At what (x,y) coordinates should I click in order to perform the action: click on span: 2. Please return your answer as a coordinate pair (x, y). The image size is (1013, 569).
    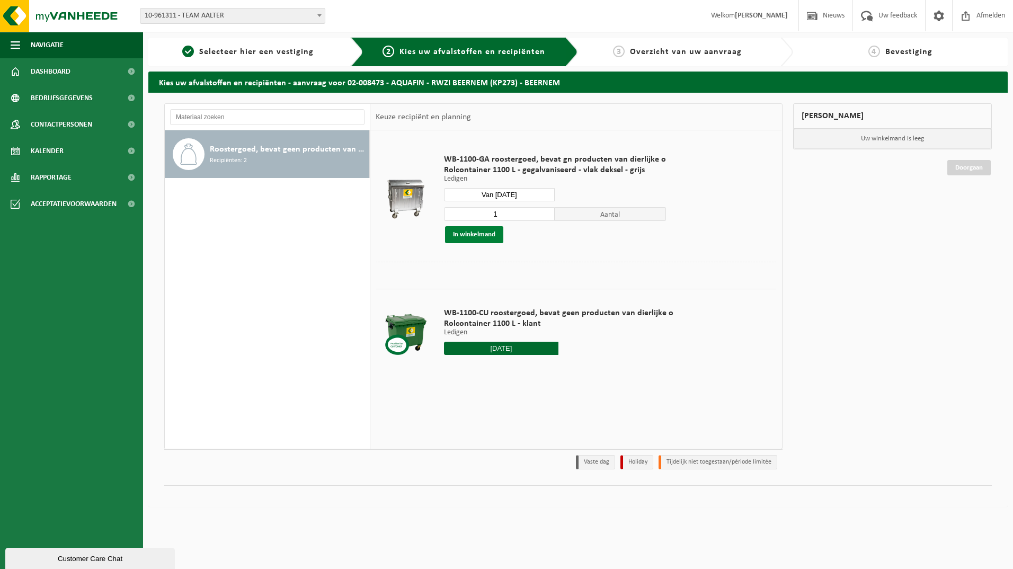
    Looking at the image, I should click on (388, 51).